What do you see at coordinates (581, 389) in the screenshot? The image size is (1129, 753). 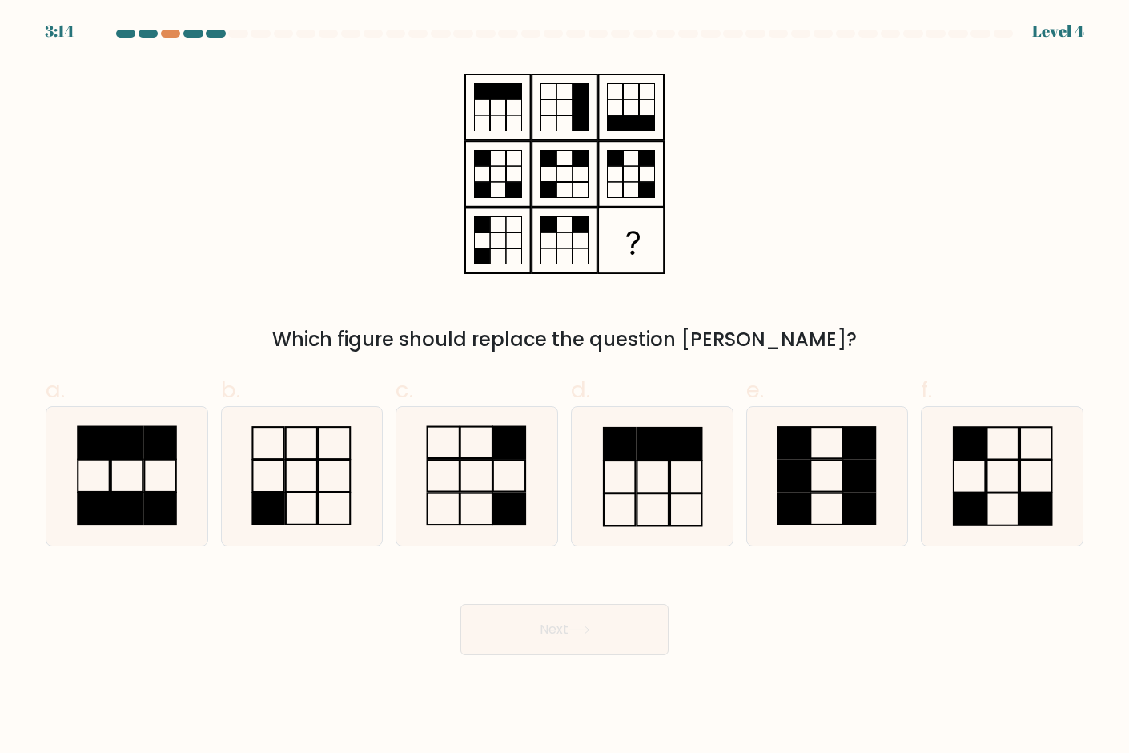 I see `span: d.` at bounding box center [581, 389].